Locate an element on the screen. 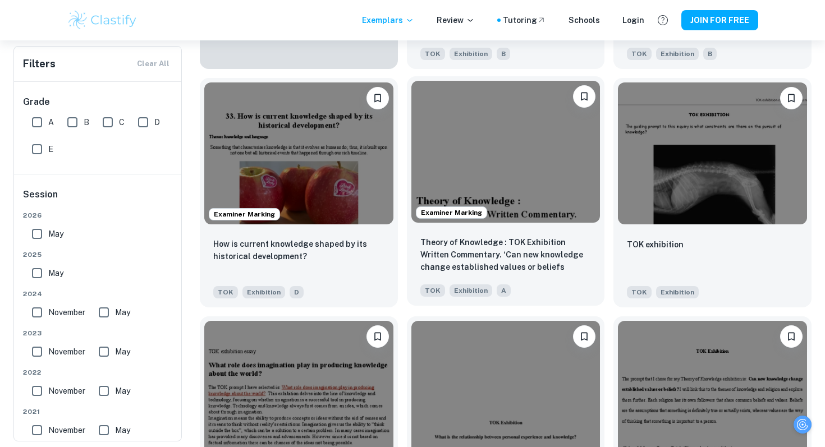  h6: Filters is located at coordinates (39, 64).